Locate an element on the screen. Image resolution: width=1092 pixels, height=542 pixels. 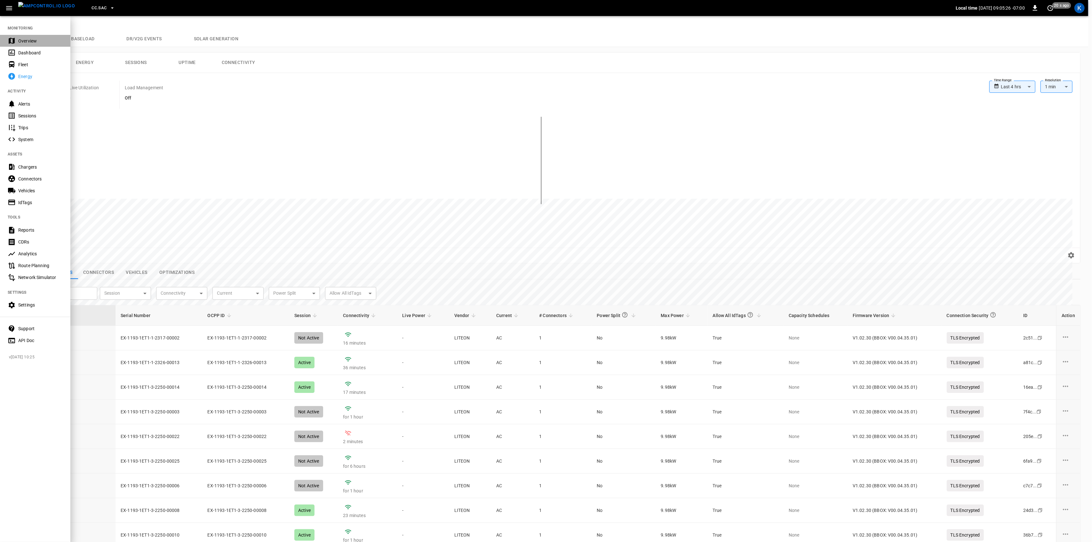
div: Analytics is located at coordinates (40, 254).